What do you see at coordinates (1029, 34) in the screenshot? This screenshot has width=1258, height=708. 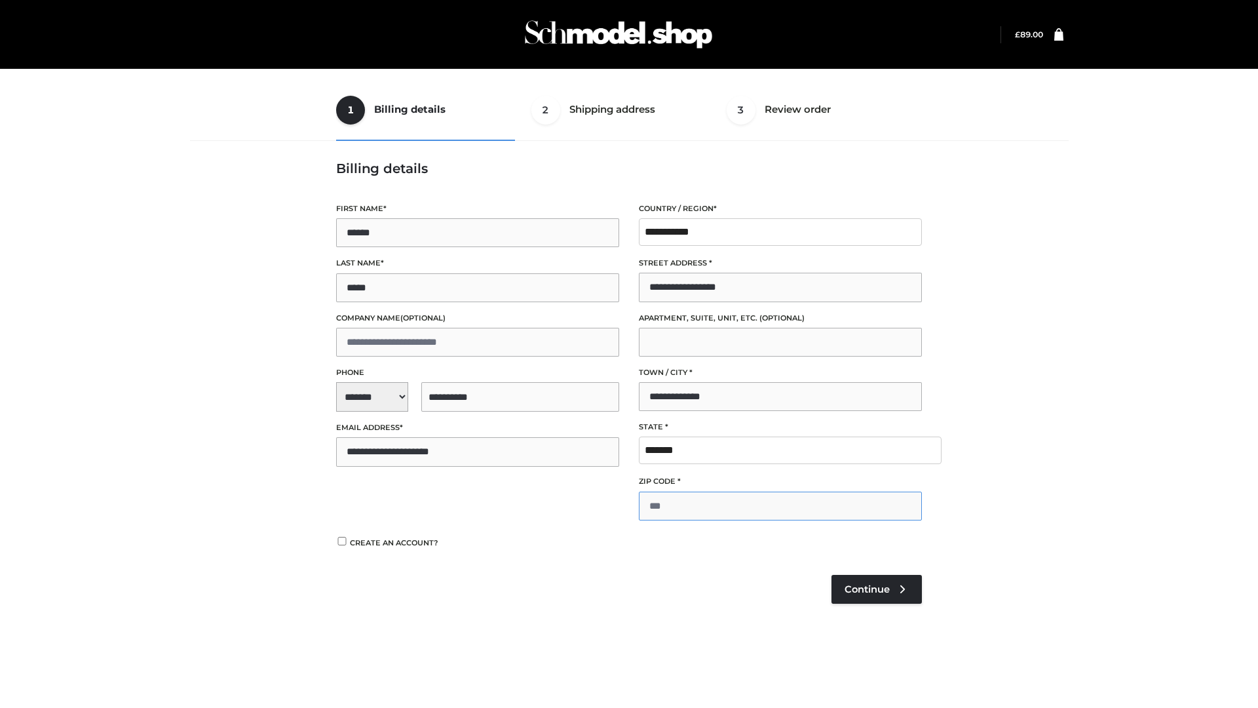 I see `a: £89.00` at bounding box center [1029, 34].